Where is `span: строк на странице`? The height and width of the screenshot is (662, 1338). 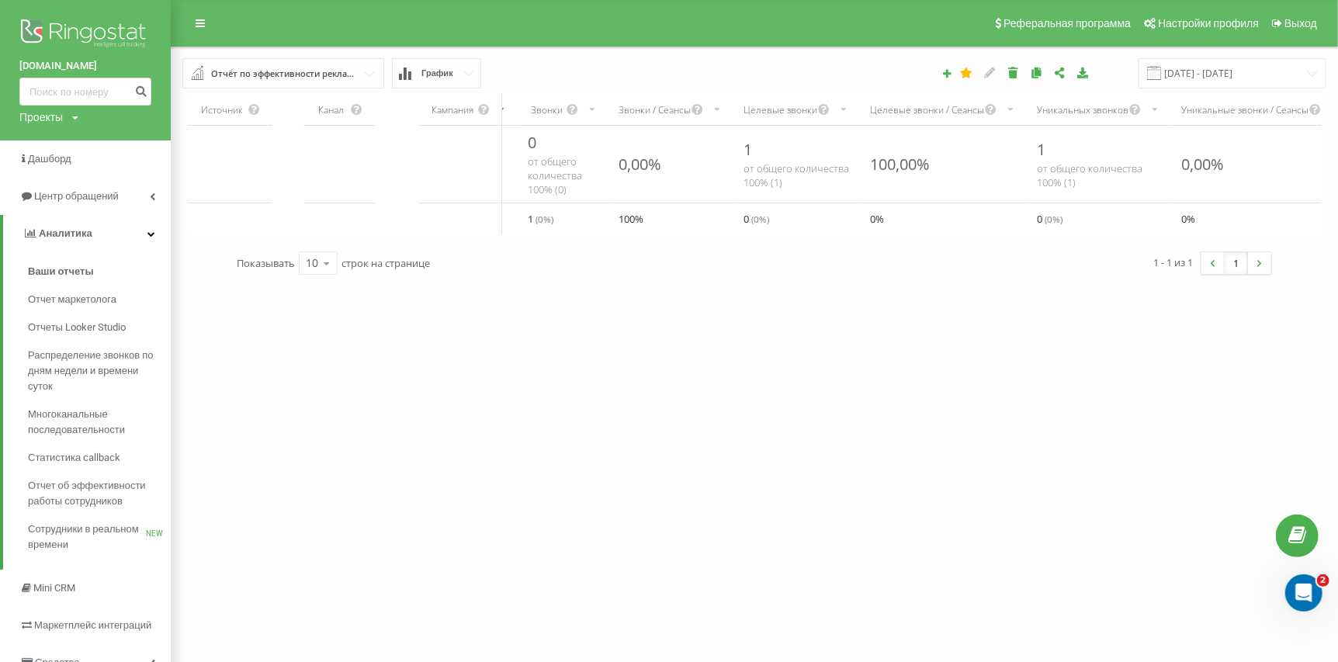 span: строк на странице is located at coordinates (386, 263).